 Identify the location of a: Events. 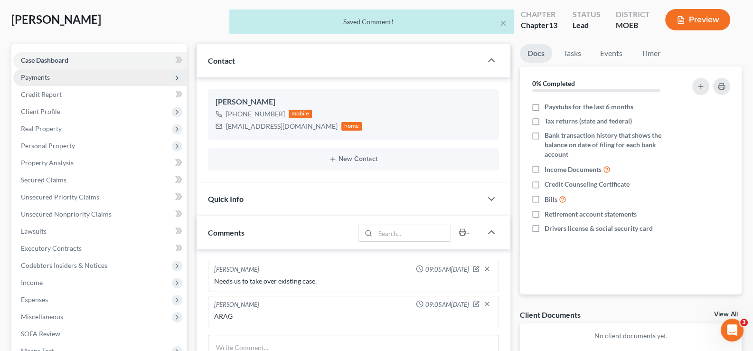
(611, 53).